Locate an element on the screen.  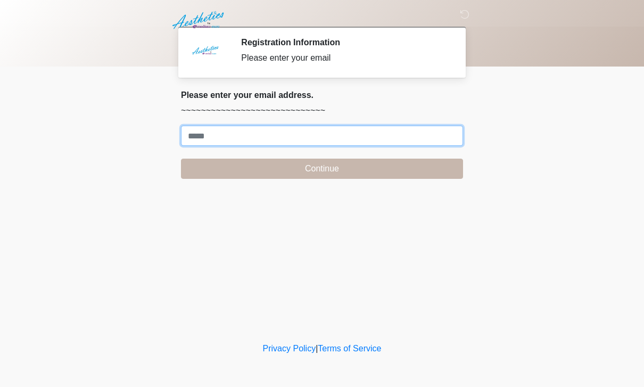
h2: Please enter your email address. is located at coordinates (322, 95).